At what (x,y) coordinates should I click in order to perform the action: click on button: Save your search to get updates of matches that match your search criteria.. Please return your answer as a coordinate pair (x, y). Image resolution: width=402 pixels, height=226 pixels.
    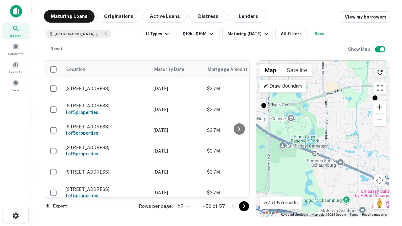
    Looking at the image, I should click on (319, 34).